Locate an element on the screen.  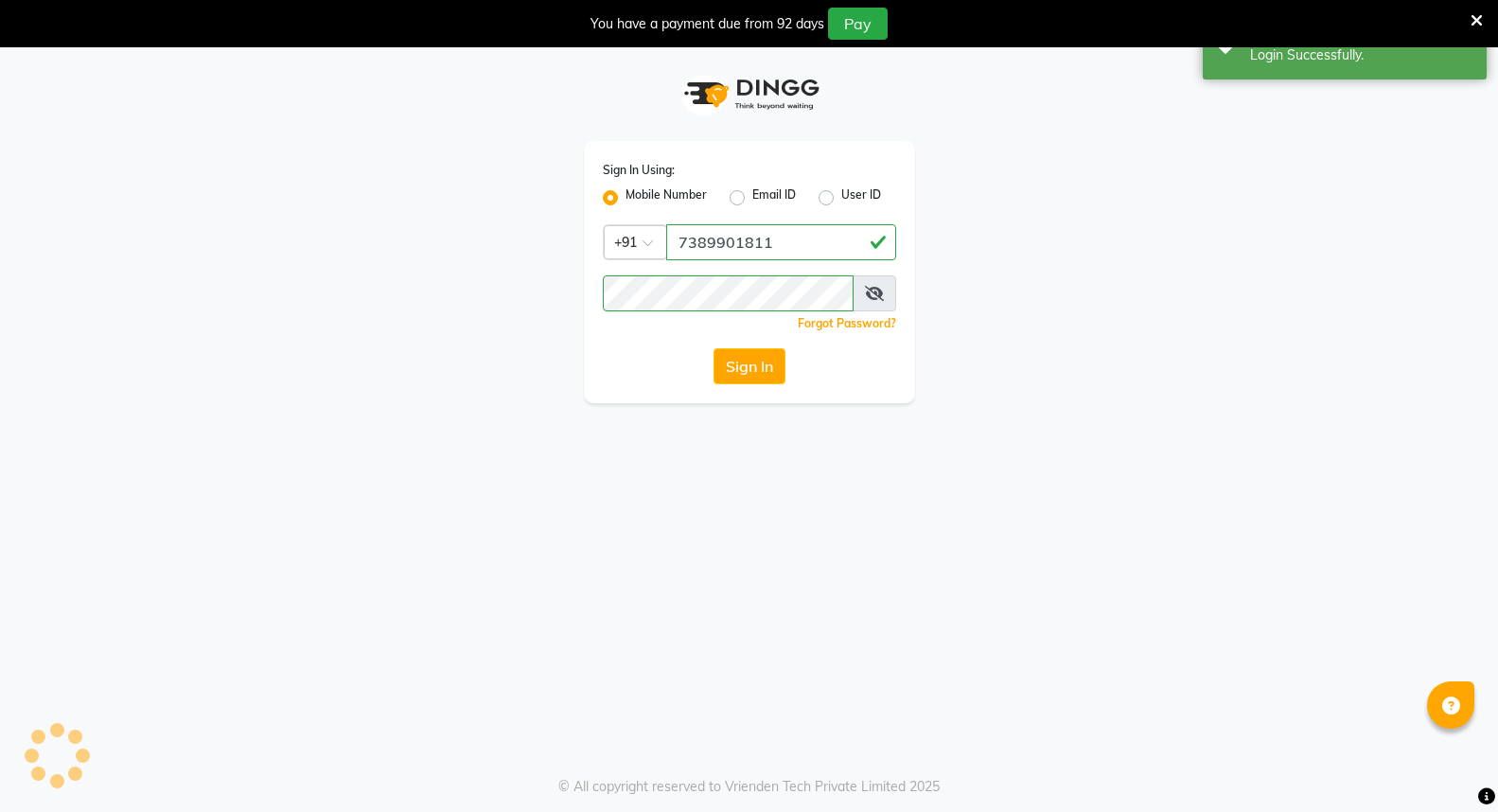
label: Mobile Number is located at coordinates (667, 198).